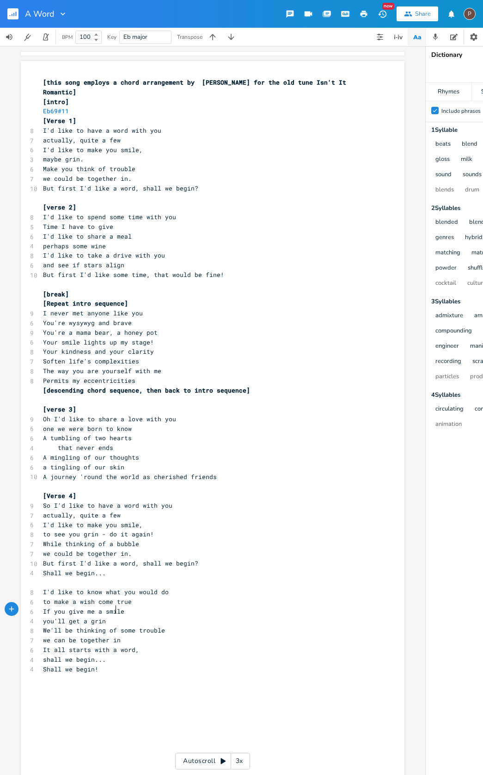 Image resolution: width=483 pixels, height=775 pixels. What do you see at coordinates (78, 227) in the screenshot?
I see `span: Time I have to give` at bounding box center [78, 227].